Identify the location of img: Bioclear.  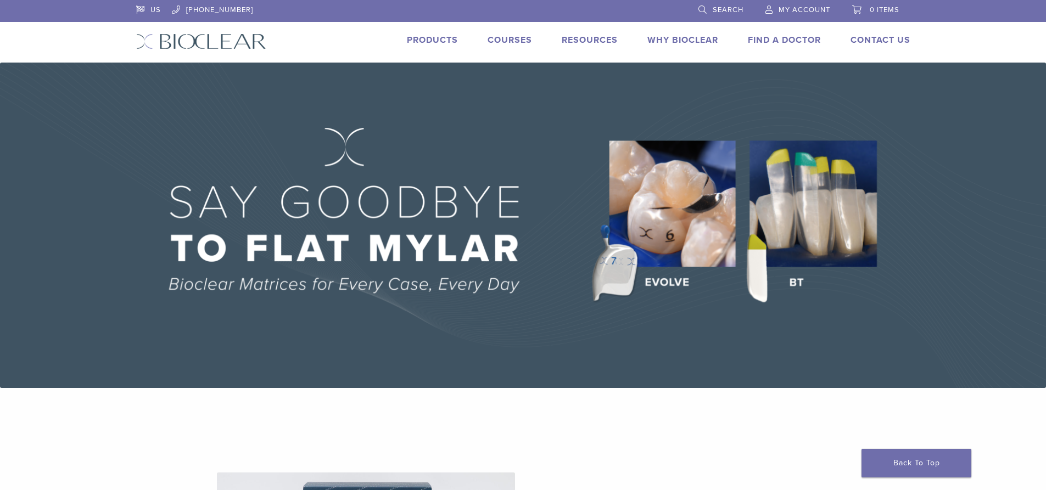
(201, 41).